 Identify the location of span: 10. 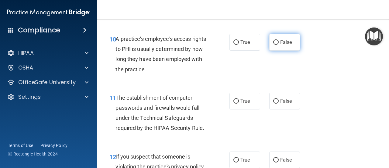
(113, 39).